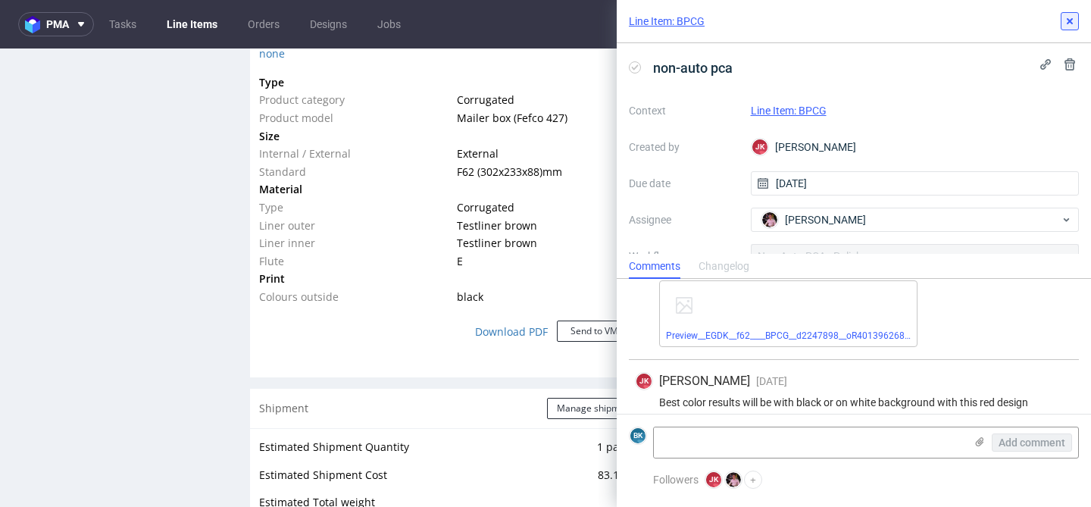 This screenshot has height=507, width=1091. What do you see at coordinates (328, 24) in the screenshot?
I see `a: Designs` at bounding box center [328, 24].